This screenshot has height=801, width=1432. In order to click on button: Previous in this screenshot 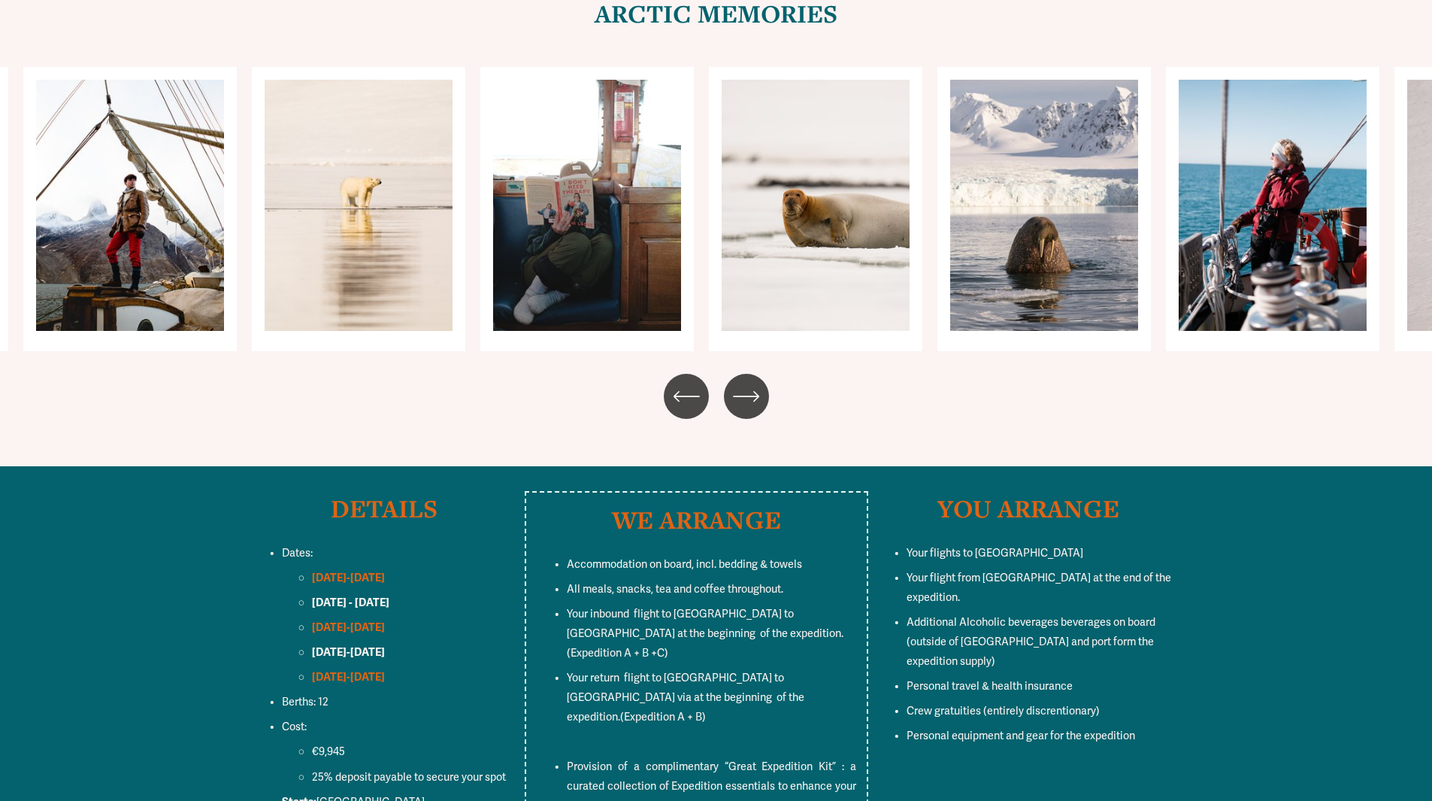, I will do `click(686, 396)`.